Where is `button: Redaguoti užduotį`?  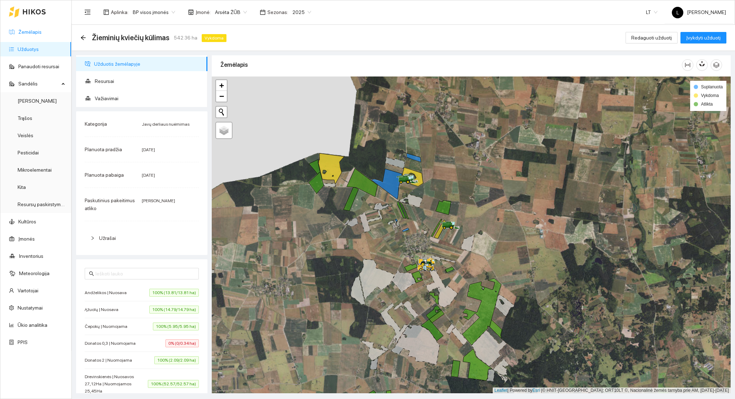
button: Redaguoti užduotį is located at coordinates (651, 38).